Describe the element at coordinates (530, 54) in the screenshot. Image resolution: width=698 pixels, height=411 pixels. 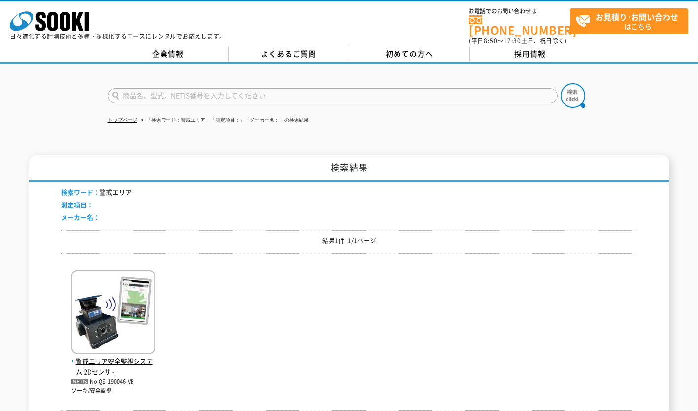
I see `a: 採用情報` at that location.